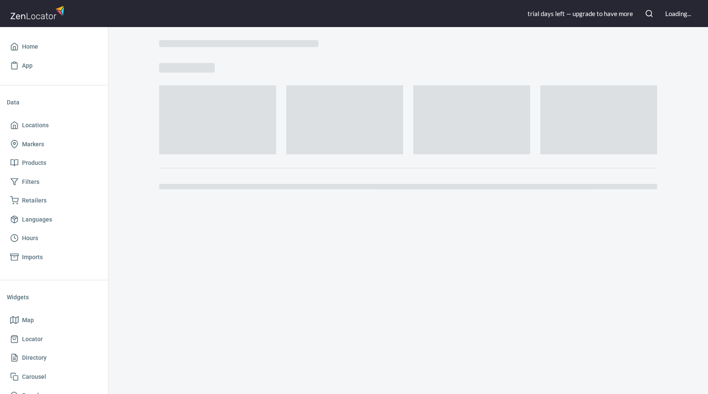  I want to click on a: Directory, so click(54, 358).